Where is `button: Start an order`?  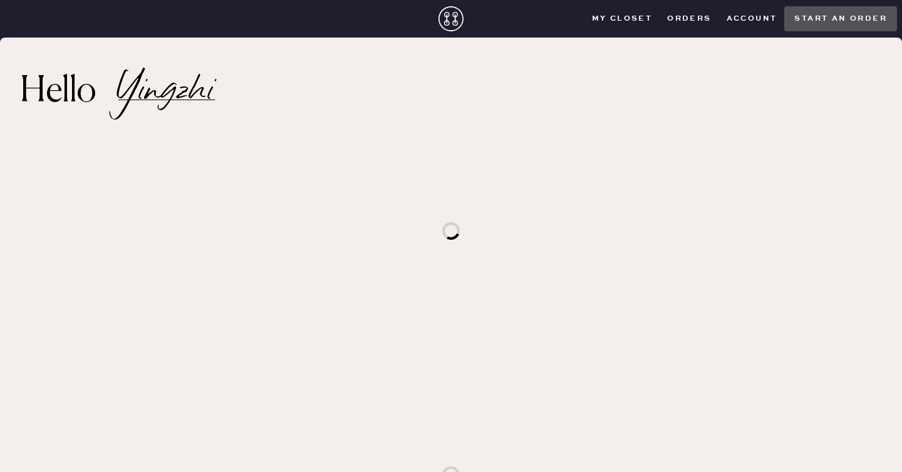 button: Start an order is located at coordinates (841, 19).